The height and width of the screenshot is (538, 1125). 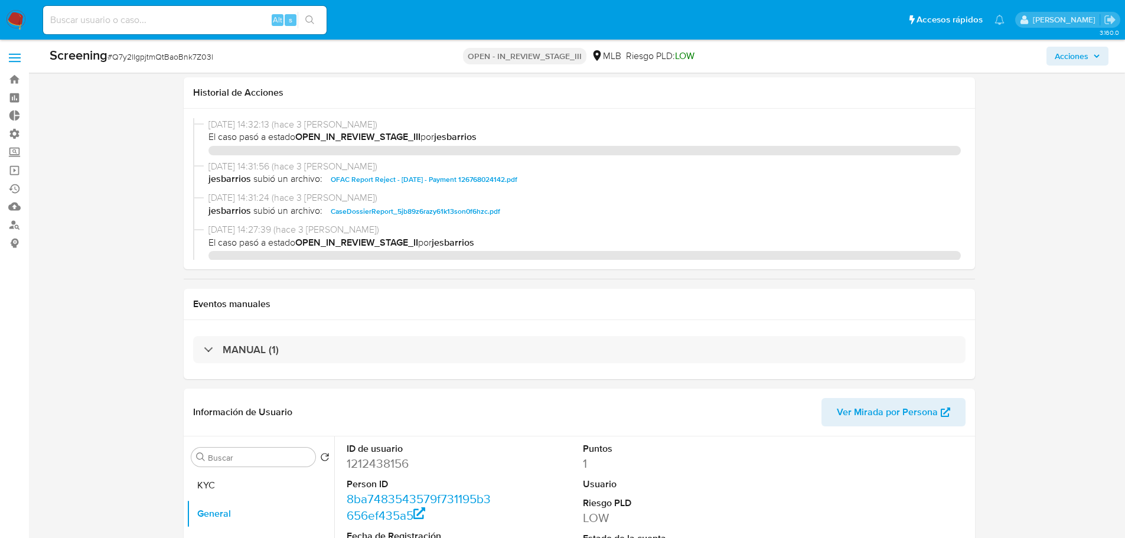 What do you see at coordinates (1066, 19) in the screenshot?
I see `p: nicolas.tyrkiel@mercadolibre.com` at bounding box center [1066, 19].